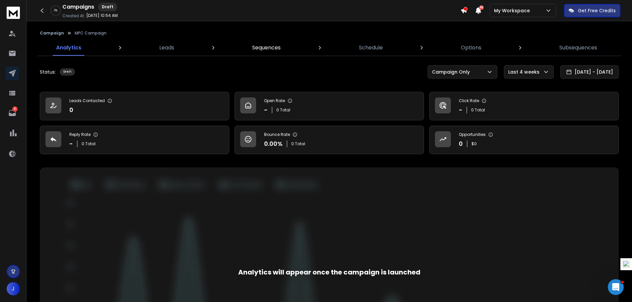 Image resolution: width=632 pixels, height=302 pixels. What do you see at coordinates (91, 33) in the screenshot?
I see `p: MPC Campaign` at bounding box center [91, 33].